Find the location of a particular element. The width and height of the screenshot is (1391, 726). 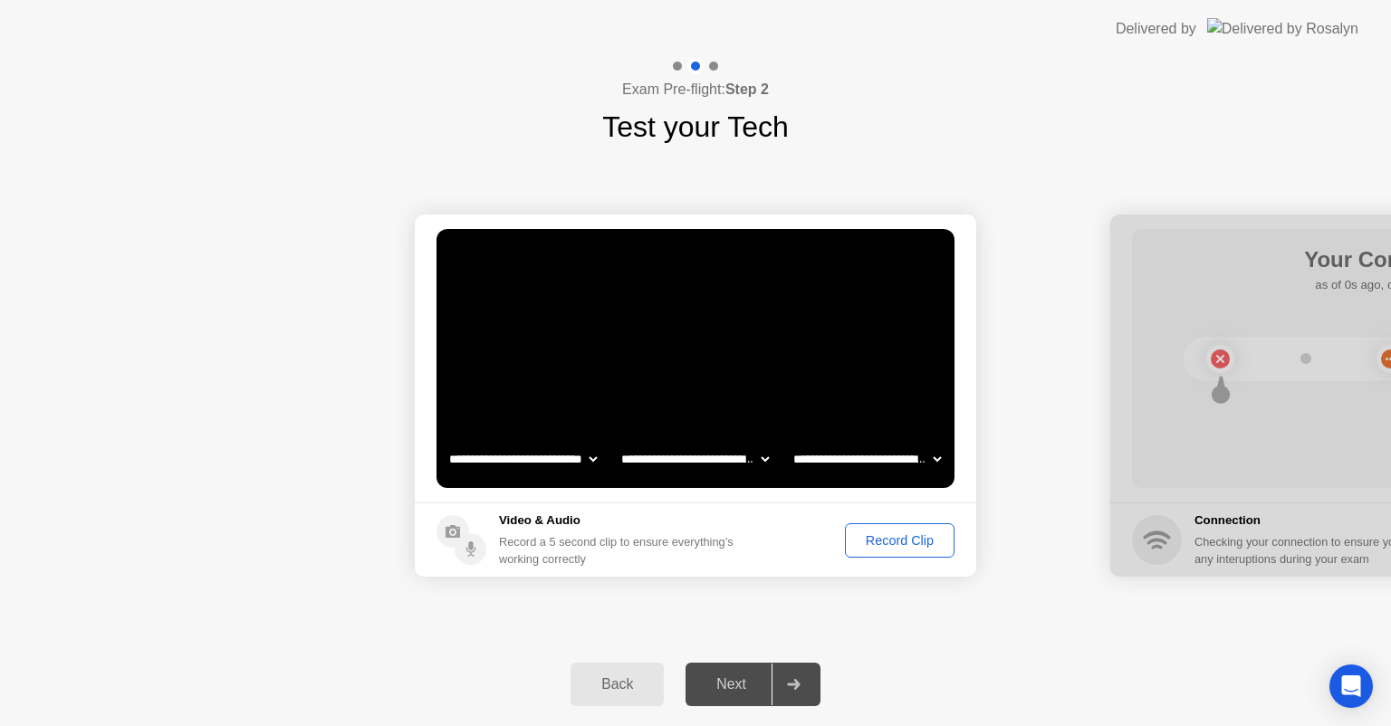

button: Next is located at coordinates (752, 685).